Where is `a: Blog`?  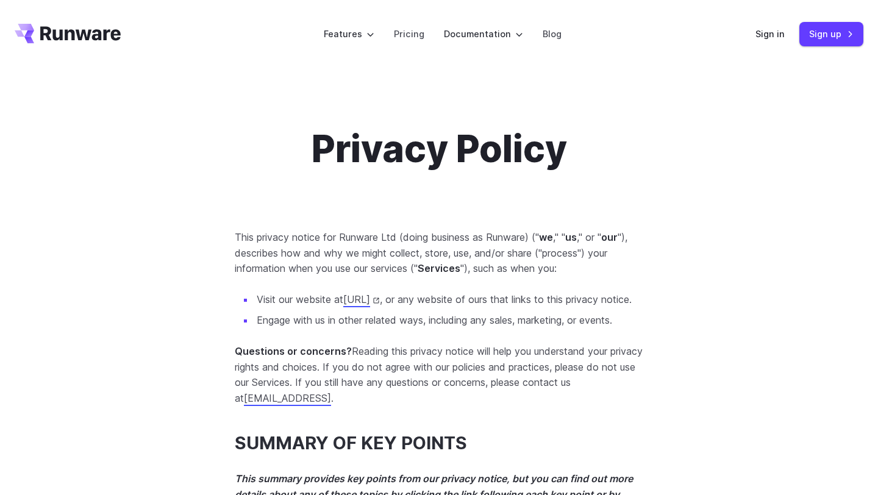 a: Blog is located at coordinates (552, 34).